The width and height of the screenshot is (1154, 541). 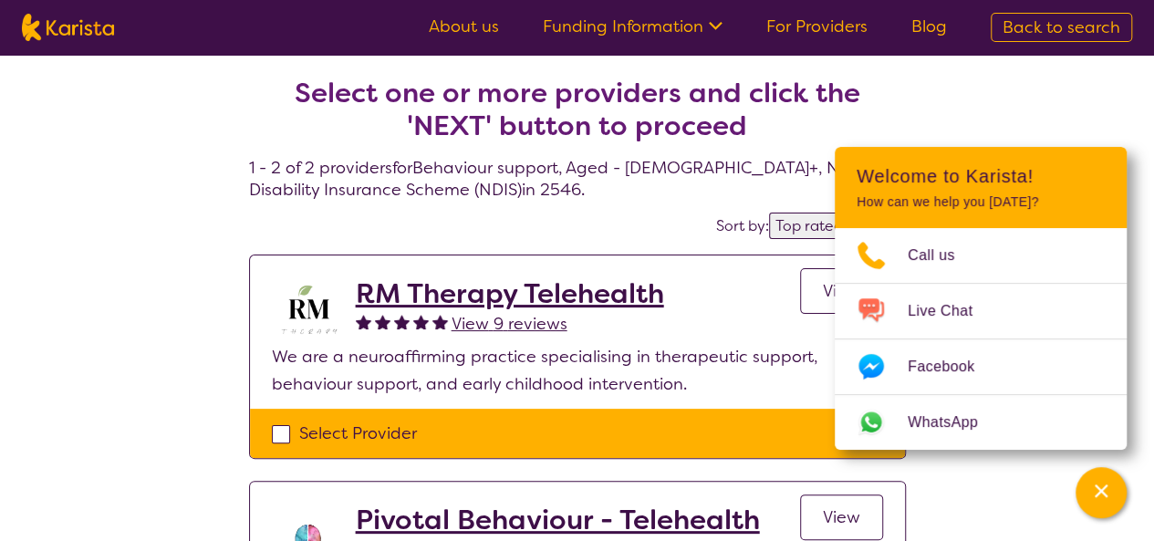 I want to click on label: Sort by:, so click(x=743, y=225).